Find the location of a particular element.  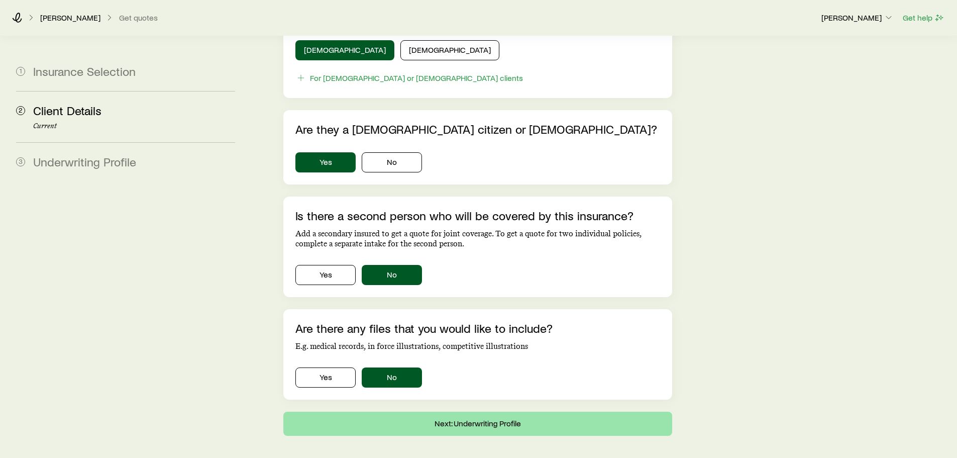

p: Is there a second person who will be covered by this insurance? is located at coordinates (477, 216).